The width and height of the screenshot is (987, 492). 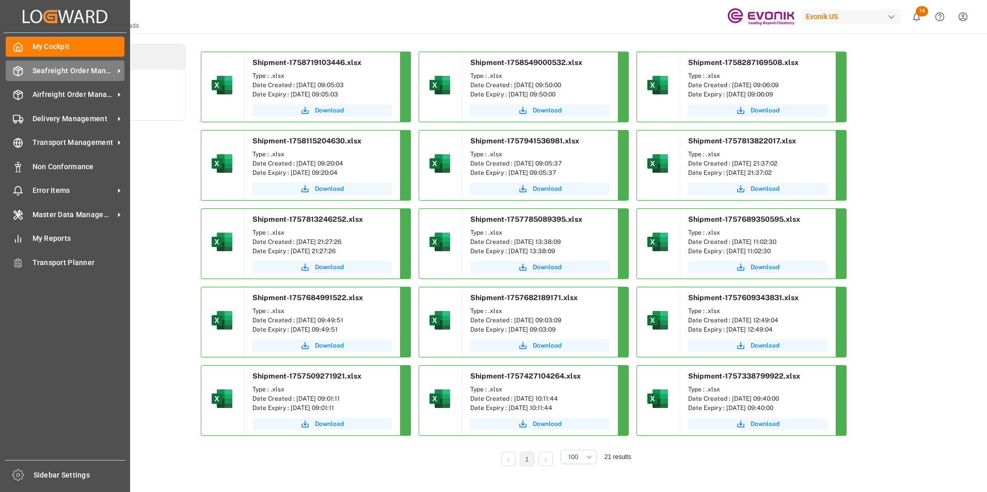 What do you see at coordinates (78, 46) in the screenshot?
I see `span: My Cockpit` at bounding box center [78, 46].